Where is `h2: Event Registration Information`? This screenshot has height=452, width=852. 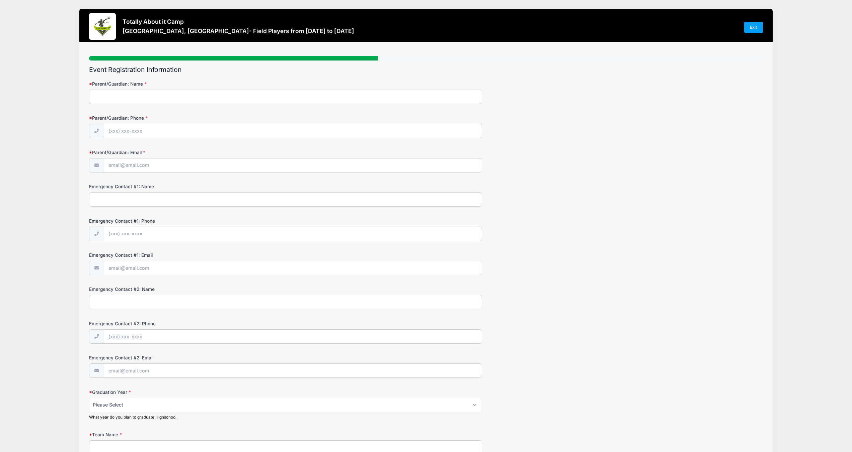
h2: Event Registration Information is located at coordinates (426, 70).